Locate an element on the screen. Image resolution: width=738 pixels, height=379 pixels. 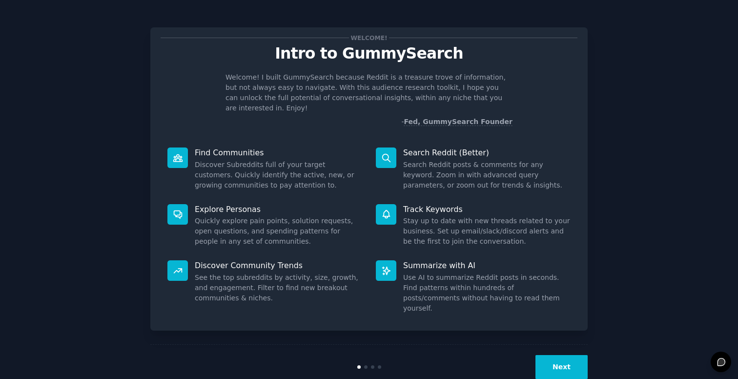
dd: Quickly explore pain points, solution requests, open questions, and spending patterns for people ... is located at coordinates (278, 231).